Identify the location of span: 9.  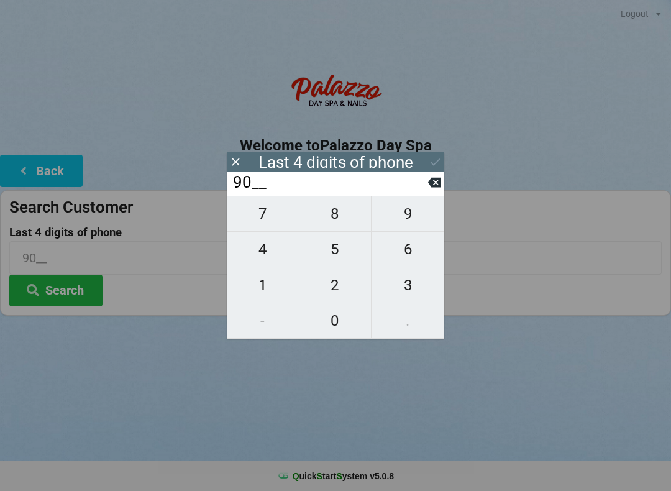
(407, 214).